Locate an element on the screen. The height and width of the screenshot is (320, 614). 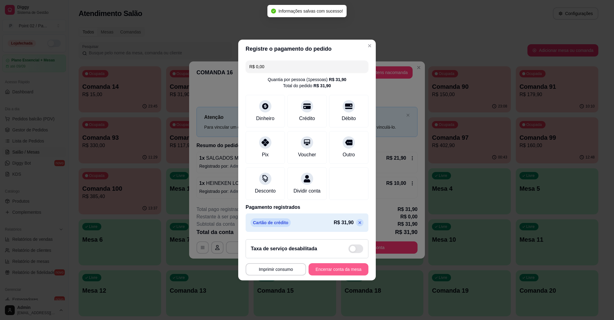
div: Débito is located at coordinates (349, 119).